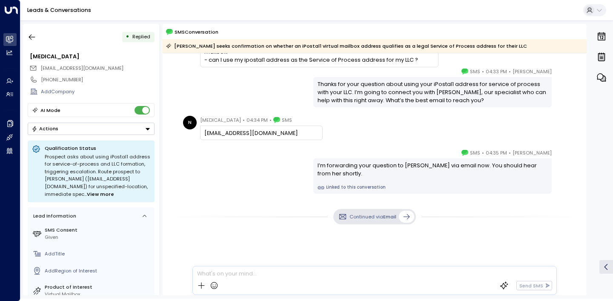 This screenshot has width=613, height=301. Describe the element at coordinates (433, 188) in the screenshot. I see `a: Linked to this conversation` at that location.